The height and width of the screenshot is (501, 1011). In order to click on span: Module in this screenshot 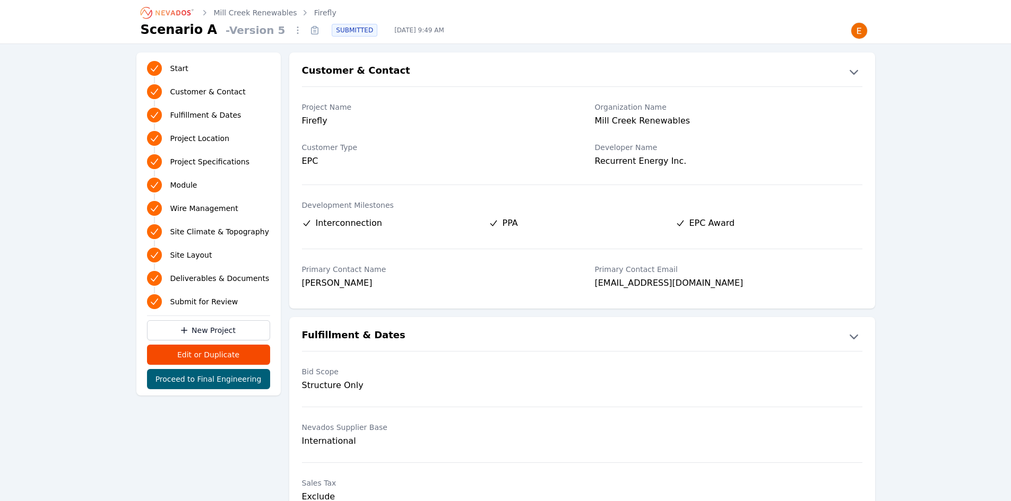, I will do `click(184, 185)`.